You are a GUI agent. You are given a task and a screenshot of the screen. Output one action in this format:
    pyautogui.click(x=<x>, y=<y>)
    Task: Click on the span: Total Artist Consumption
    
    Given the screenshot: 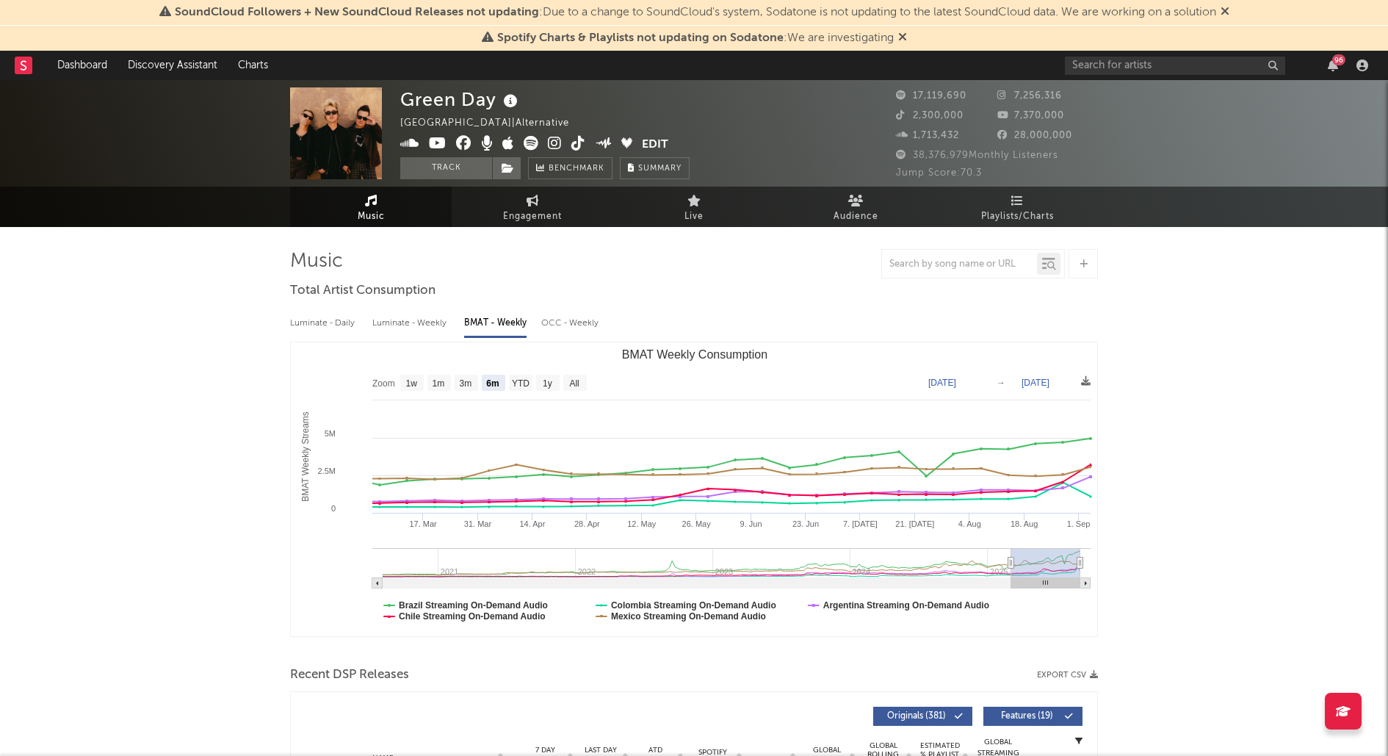 What is the action you would take?
    pyautogui.click(x=363, y=291)
    